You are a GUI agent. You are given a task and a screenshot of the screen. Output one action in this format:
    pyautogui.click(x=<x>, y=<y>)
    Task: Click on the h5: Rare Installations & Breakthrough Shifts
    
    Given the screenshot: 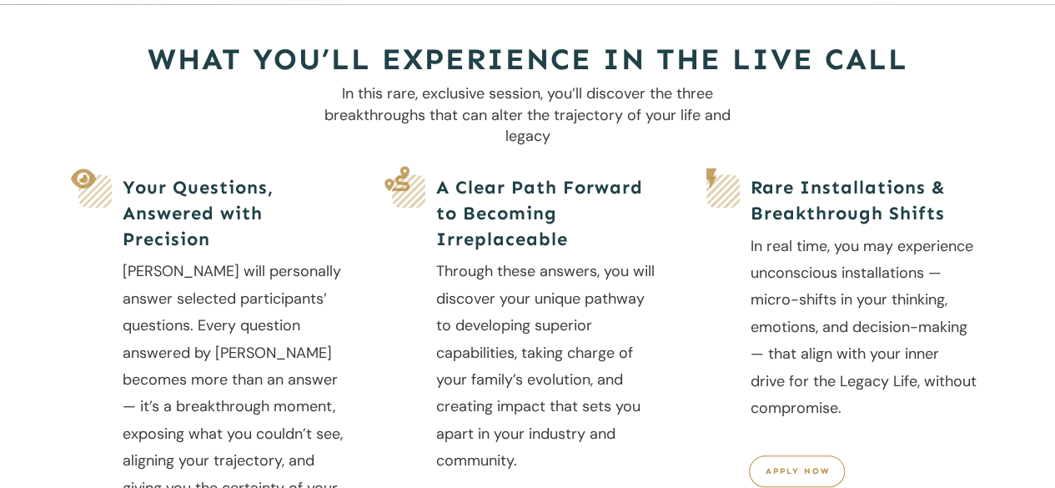 What is the action you would take?
    pyautogui.click(x=862, y=201)
    